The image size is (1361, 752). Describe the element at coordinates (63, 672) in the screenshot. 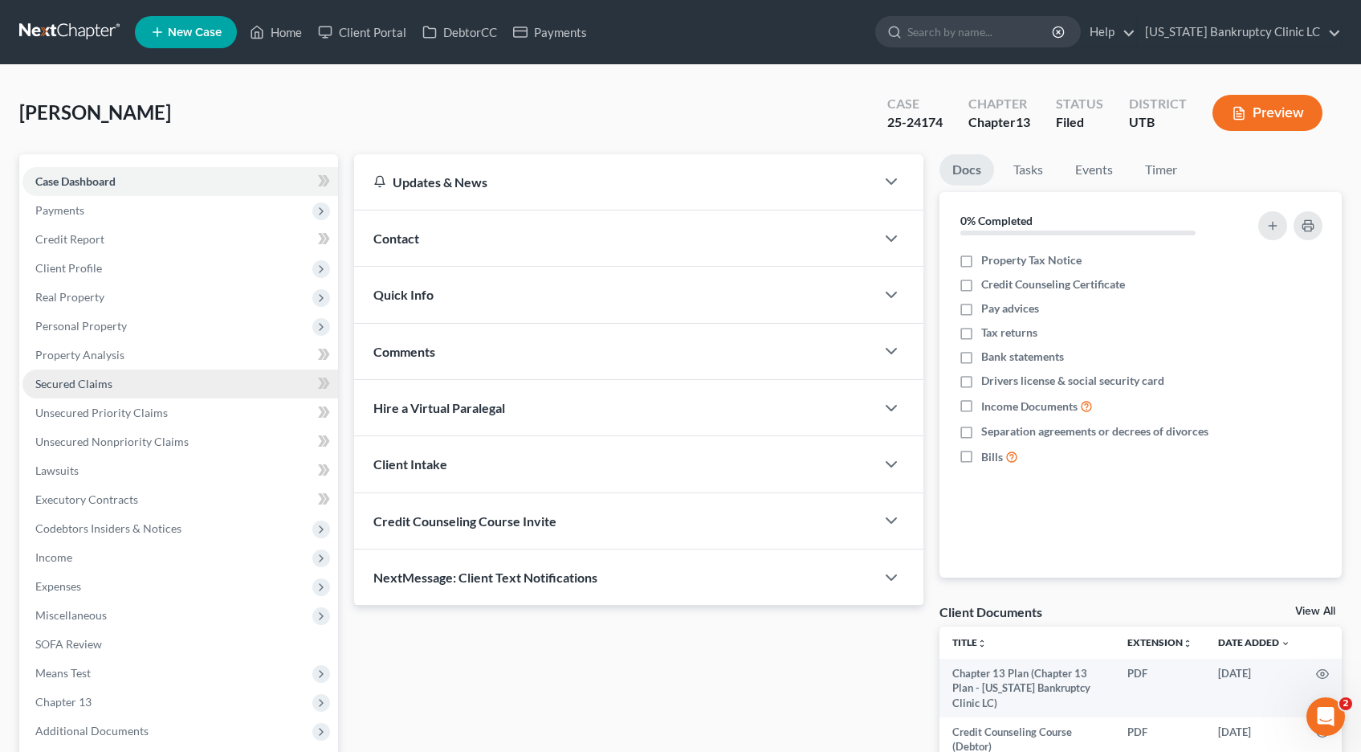

I see `span: Means Test` at that location.